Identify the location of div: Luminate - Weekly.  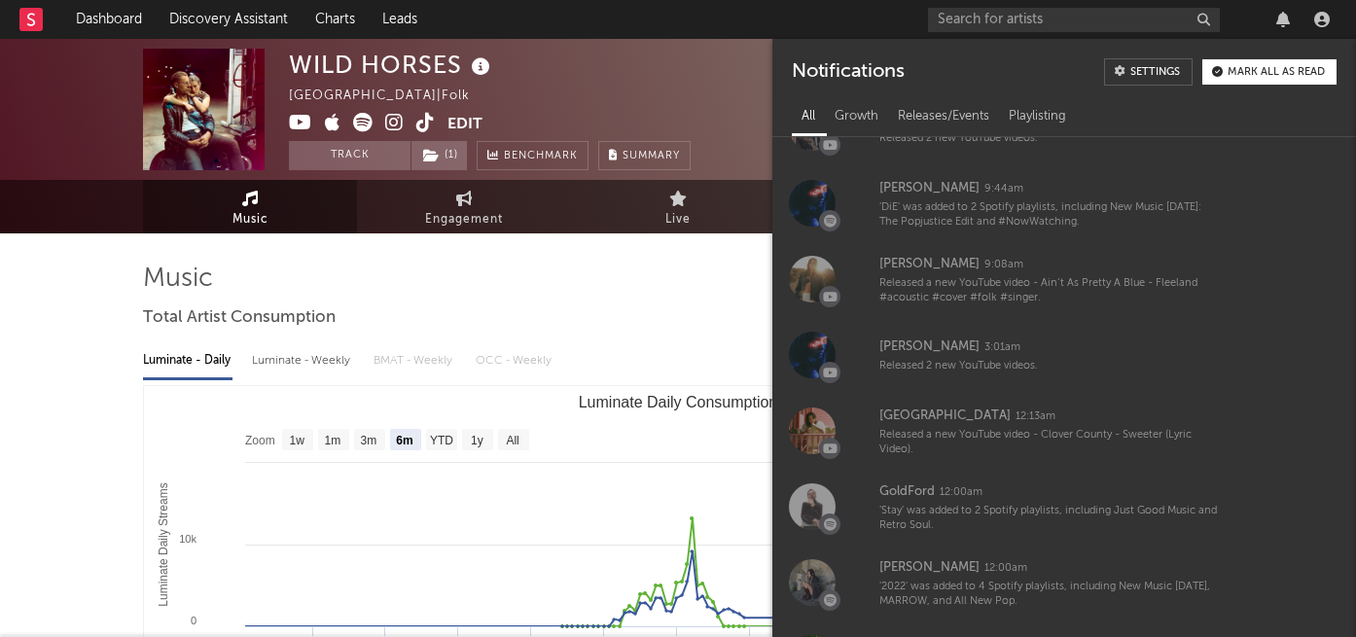
(302, 361).